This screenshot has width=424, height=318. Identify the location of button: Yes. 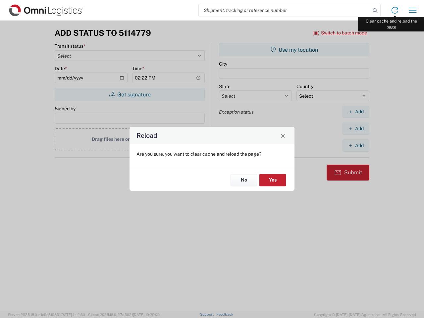
(273, 180).